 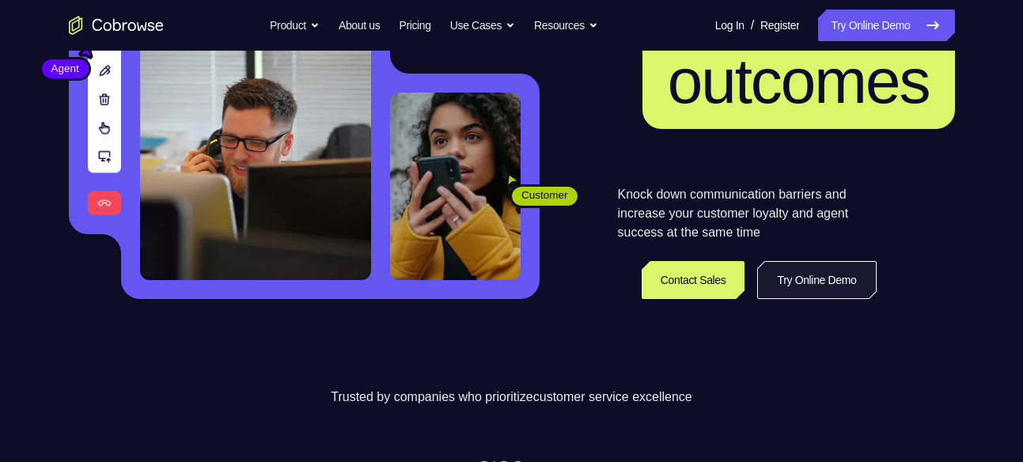 I want to click on img: A customer holding their phone, so click(x=455, y=186).